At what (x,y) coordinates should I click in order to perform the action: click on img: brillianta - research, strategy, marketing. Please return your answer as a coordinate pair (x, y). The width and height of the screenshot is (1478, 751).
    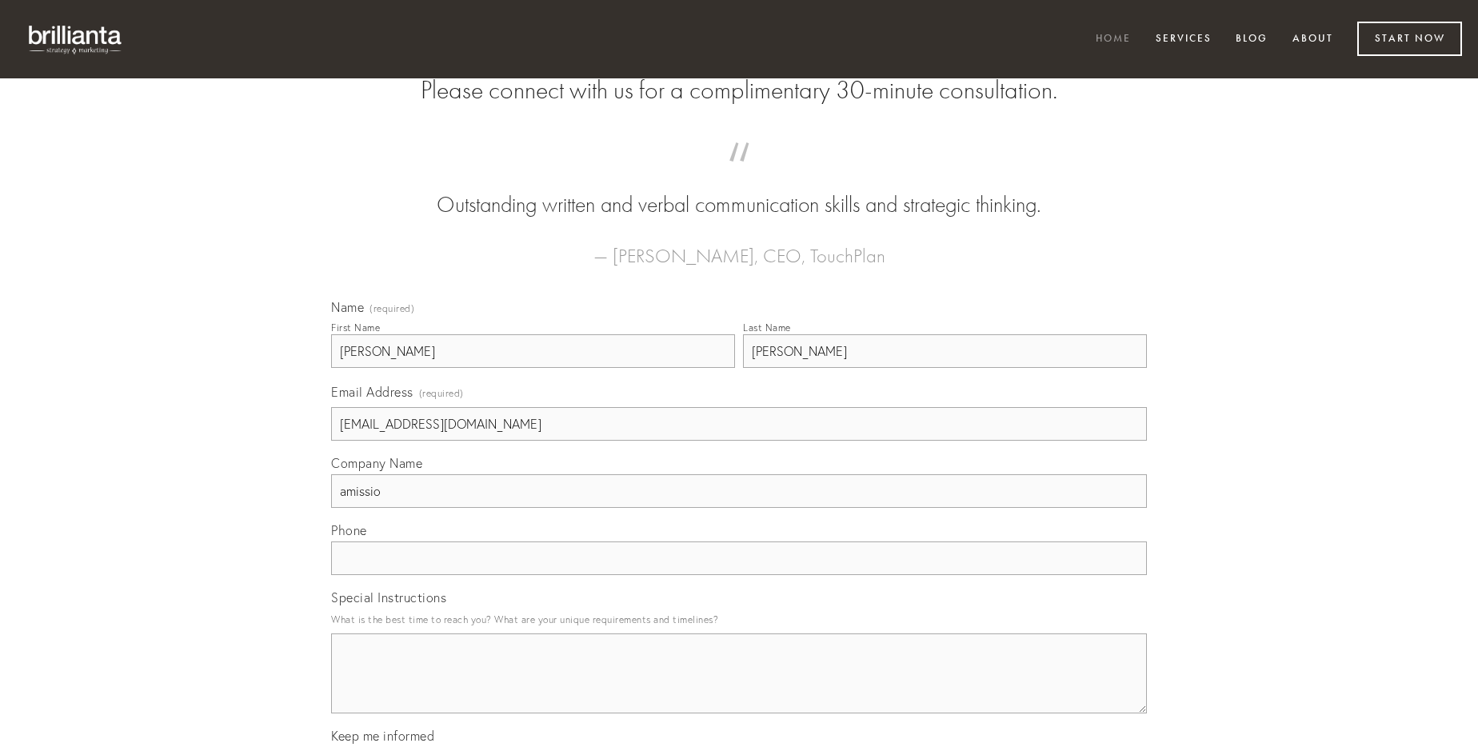
    Looking at the image, I should click on (76, 39).